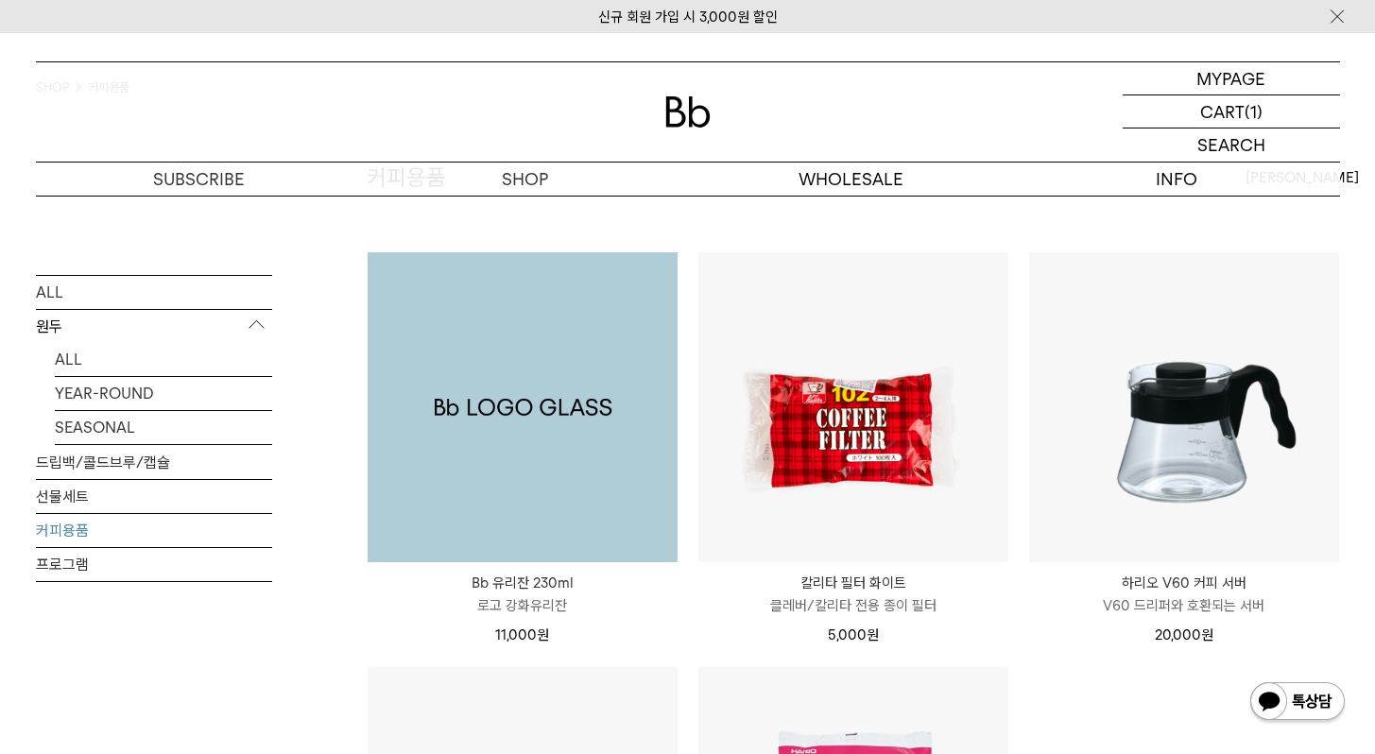 The height and width of the screenshot is (754, 1375). Describe the element at coordinates (1231, 78) in the screenshot. I see `p: MYPAGE` at that location.